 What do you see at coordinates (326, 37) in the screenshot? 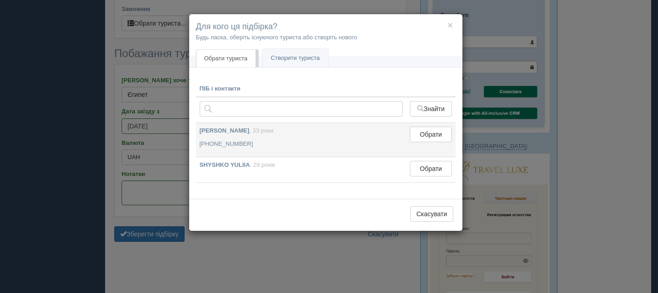
I see `p: Будь ласка, оберіть існуючого туриста або створіть нового` at bounding box center [326, 37].